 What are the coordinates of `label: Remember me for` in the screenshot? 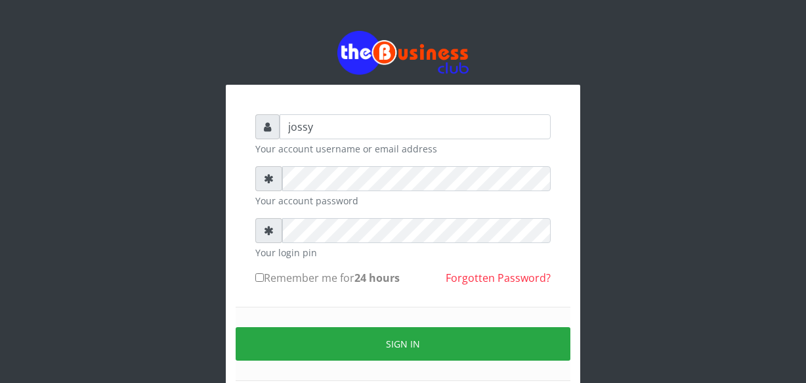 It's located at (328, 278).